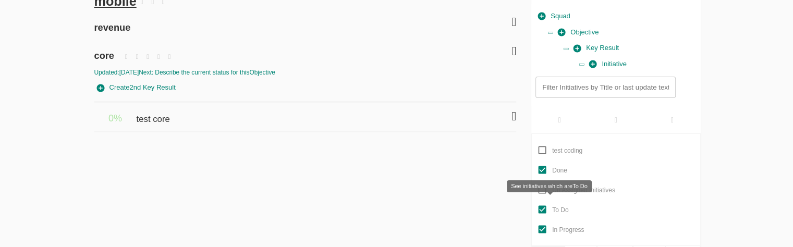 This screenshot has width=793, height=247. I want to click on span: Objective, so click(578, 32).